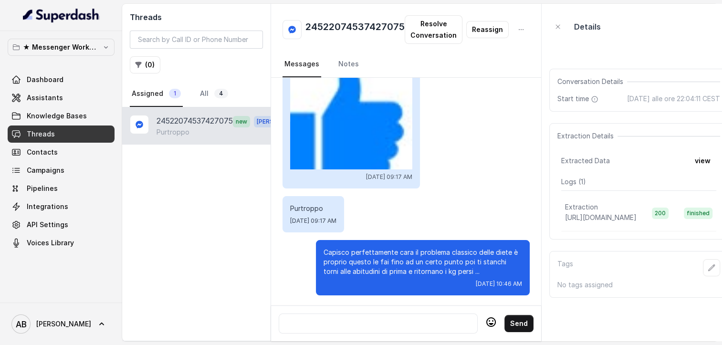 This screenshot has width=722, height=345. Describe the element at coordinates (214, 94) in the screenshot. I see `a: All4` at that location.